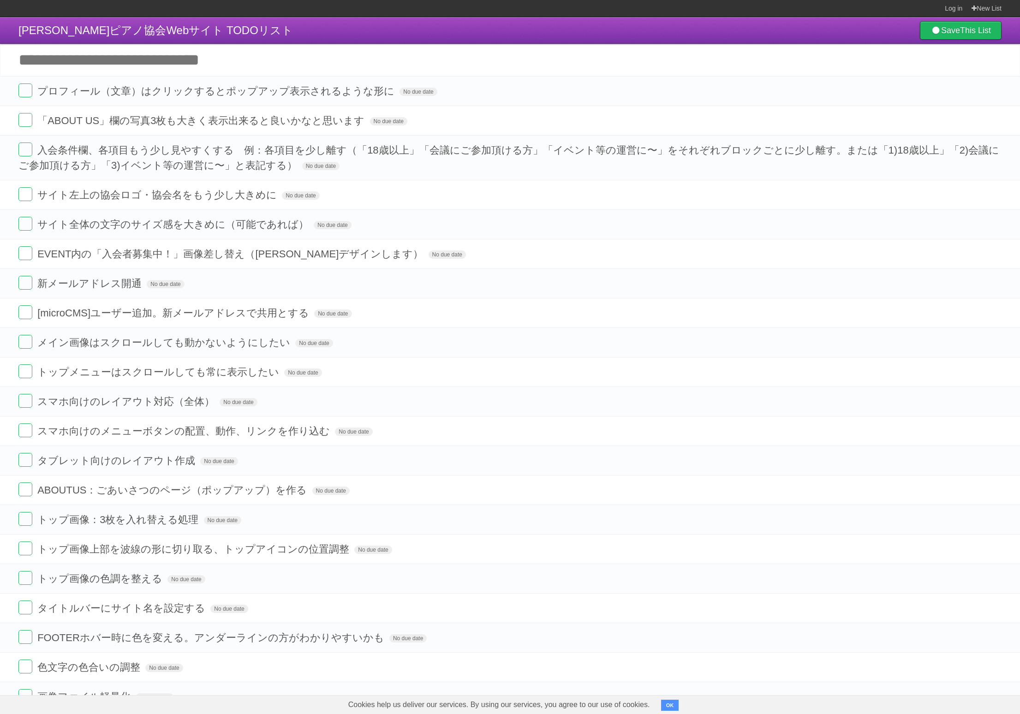 The image size is (1020, 714). Describe the element at coordinates (184, 431) in the screenshot. I see `span: スマホ向けのメニューボタンの配置、動作、リンクを作り込む` at that location.